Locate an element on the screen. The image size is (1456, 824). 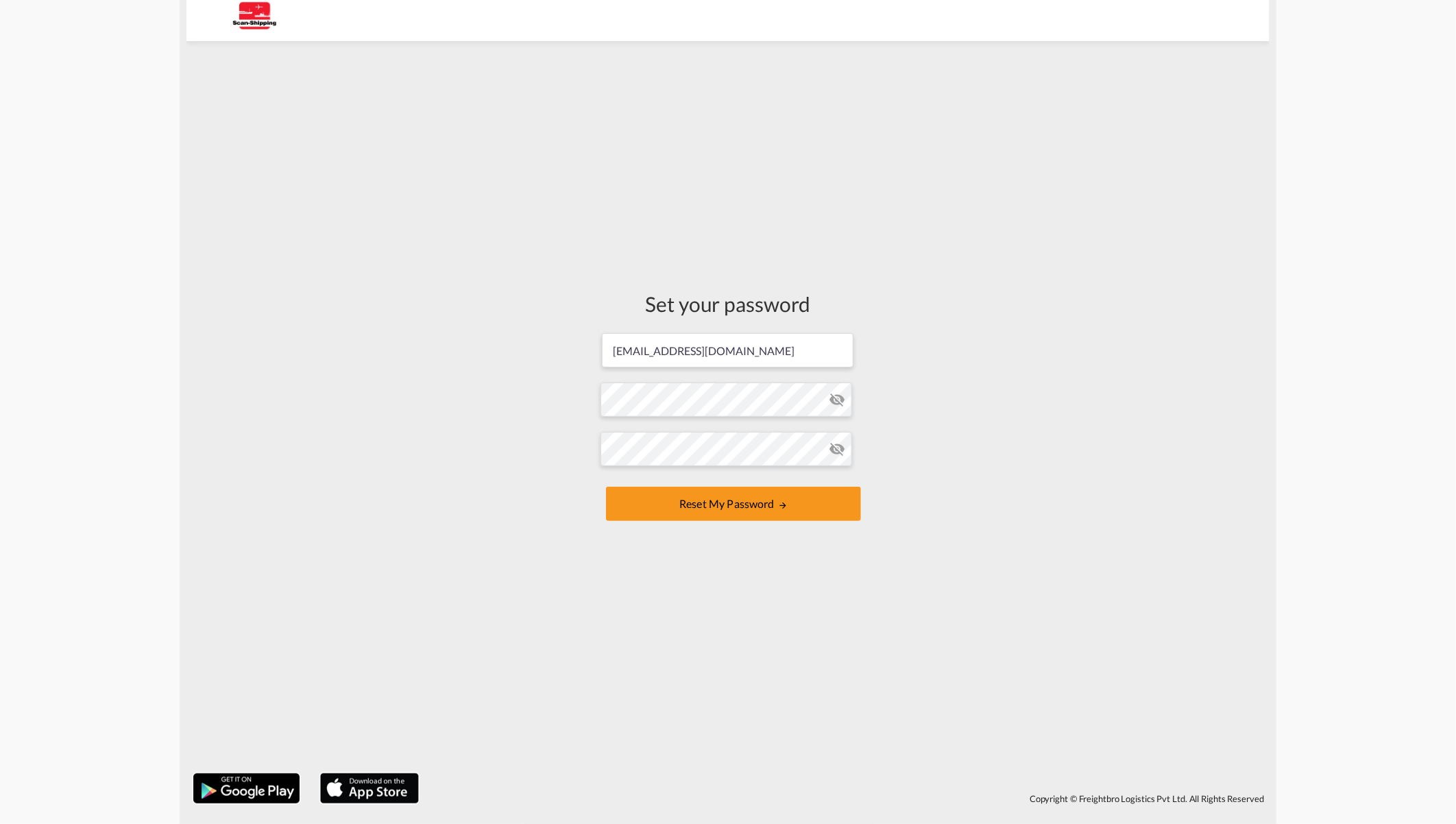
div: Set your password is located at coordinates (728, 304).